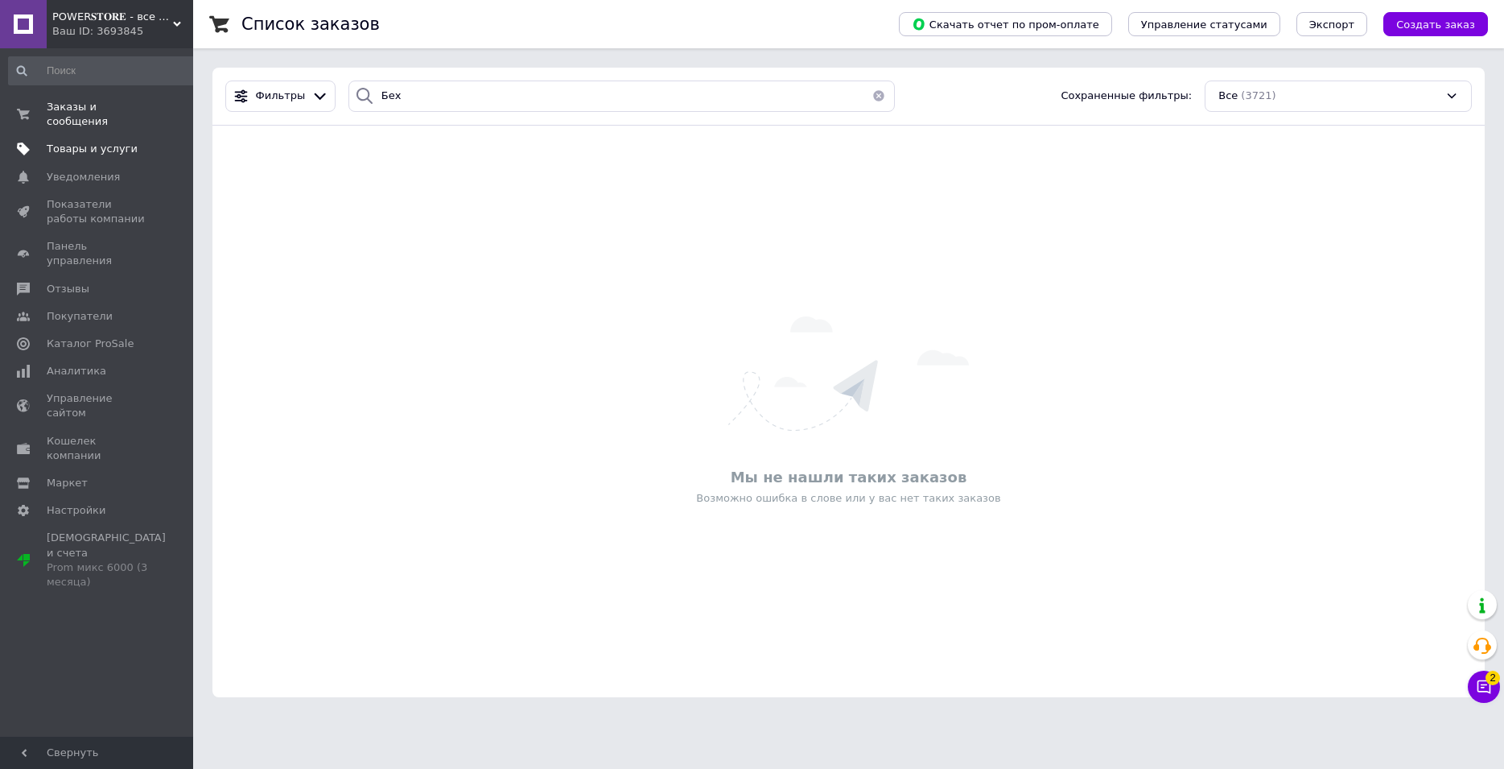 The height and width of the screenshot is (769, 1504). I want to click on span: Панель управления, so click(97, 254).